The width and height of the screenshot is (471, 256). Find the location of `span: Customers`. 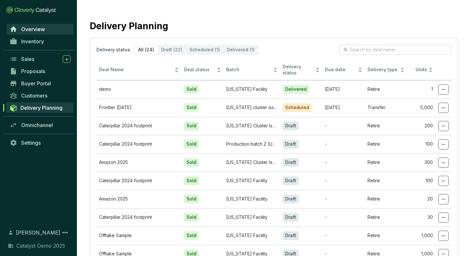

span: Customers is located at coordinates (34, 96).